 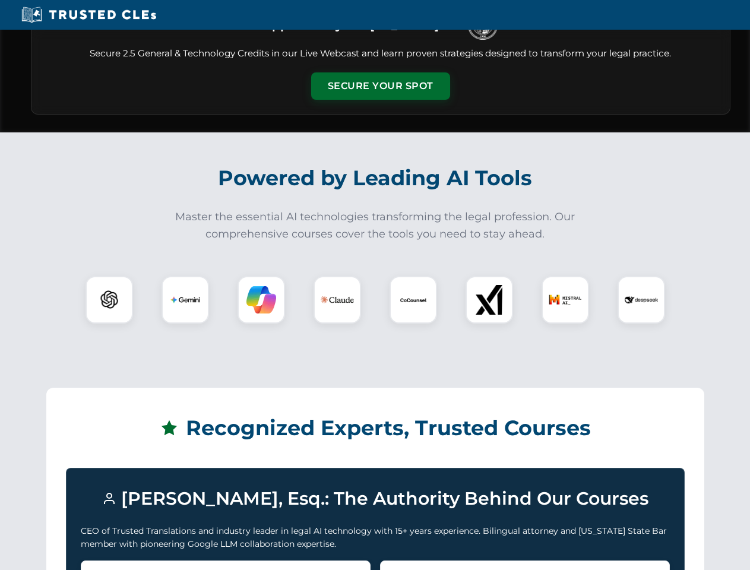 What do you see at coordinates (185, 300) in the screenshot?
I see `div: Gemini` at bounding box center [185, 300].